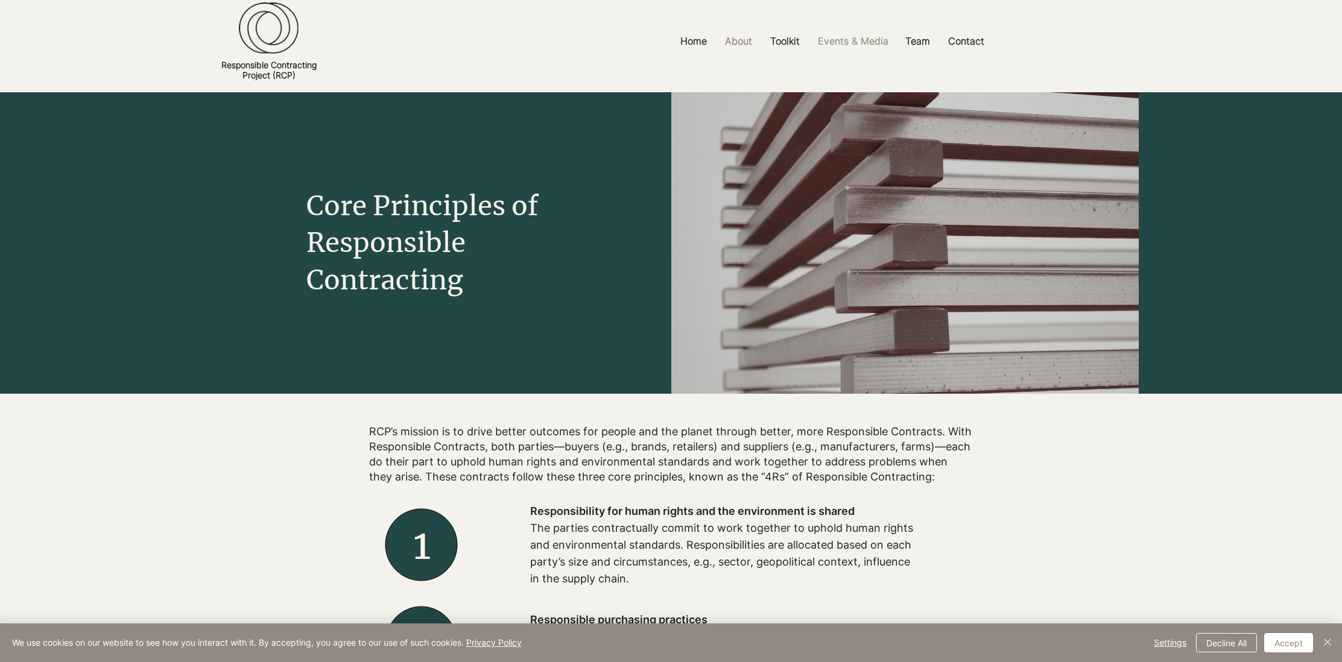 This screenshot has height=662, width=1342. What do you see at coordinates (966, 41) in the screenshot?
I see `a: Contact` at bounding box center [966, 41].